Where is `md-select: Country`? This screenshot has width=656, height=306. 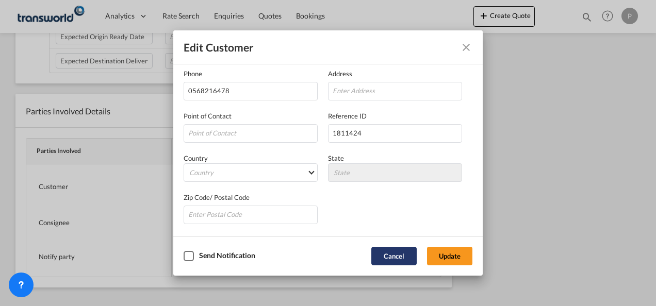 md-select: Country is located at coordinates (250, 173).